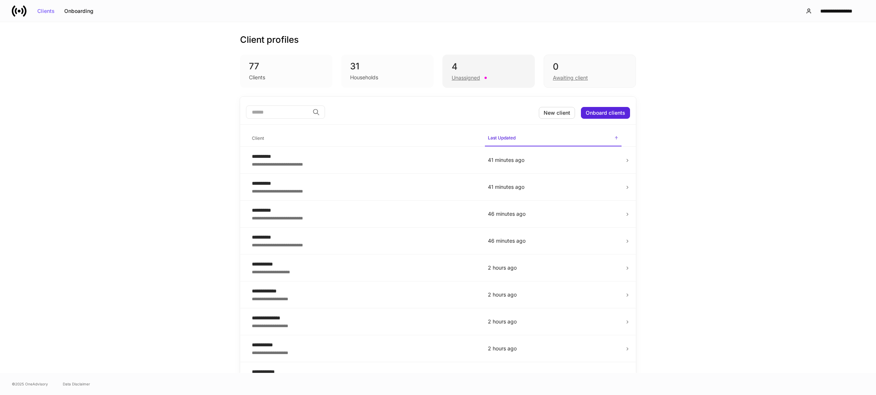 This screenshot has width=876, height=395. Describe the element at coordinates (501, 138) in the screenshot. I see `h6: Last Updated` at that location.